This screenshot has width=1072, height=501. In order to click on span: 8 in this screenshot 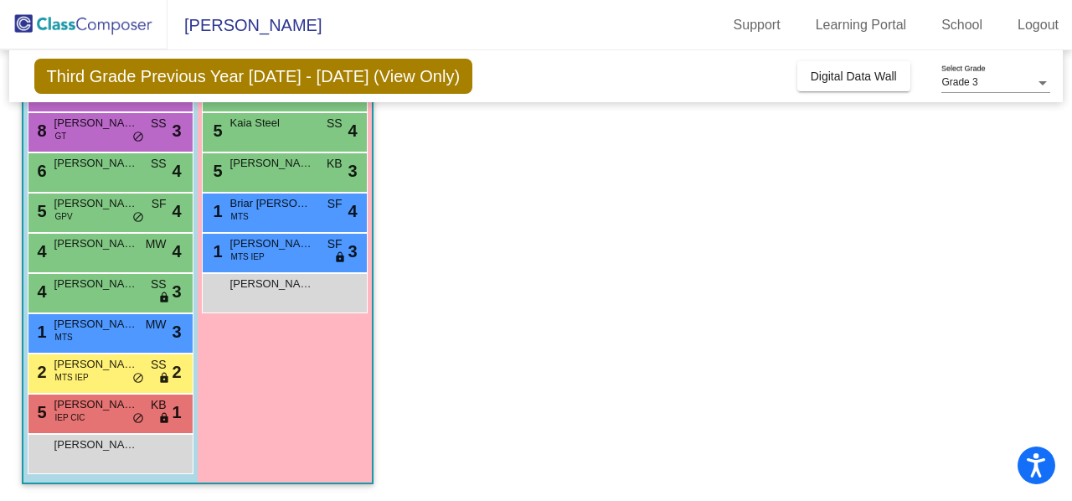, I will do `click(40, 131)`.